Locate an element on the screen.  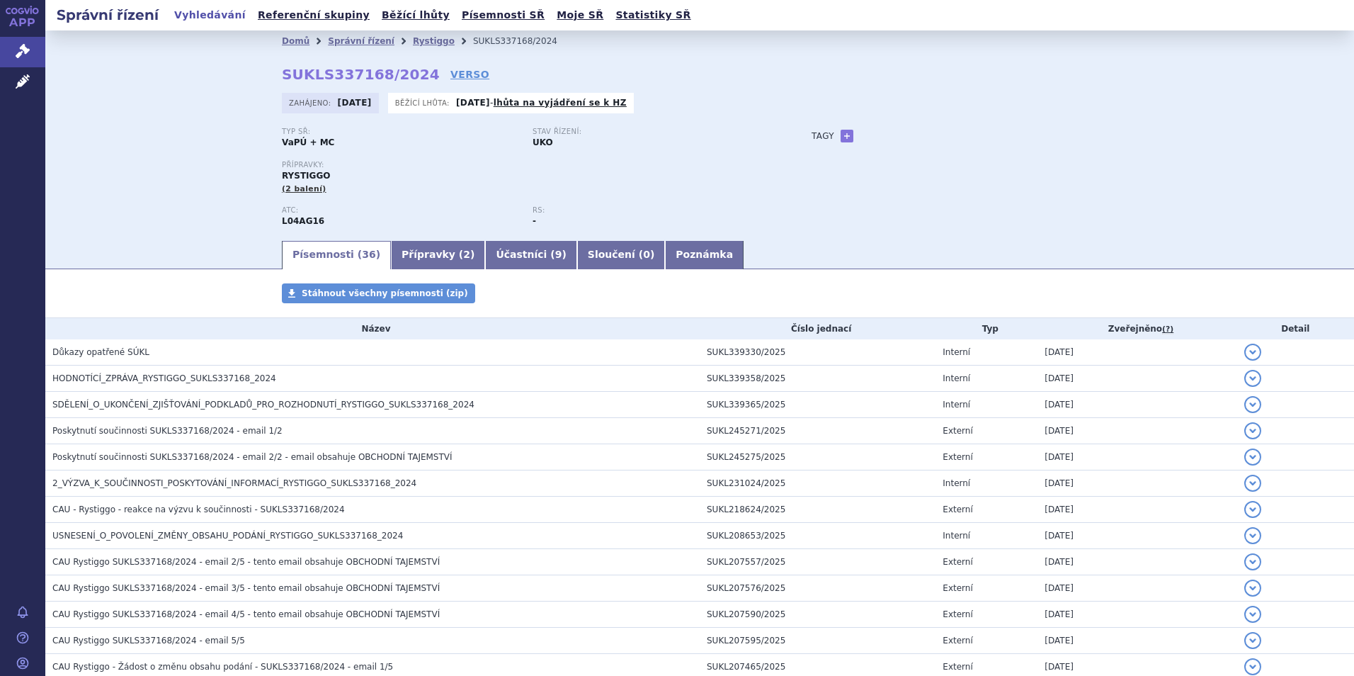
strong: ROZANOLIXIZUMAB is located at coordinates (303, 221).